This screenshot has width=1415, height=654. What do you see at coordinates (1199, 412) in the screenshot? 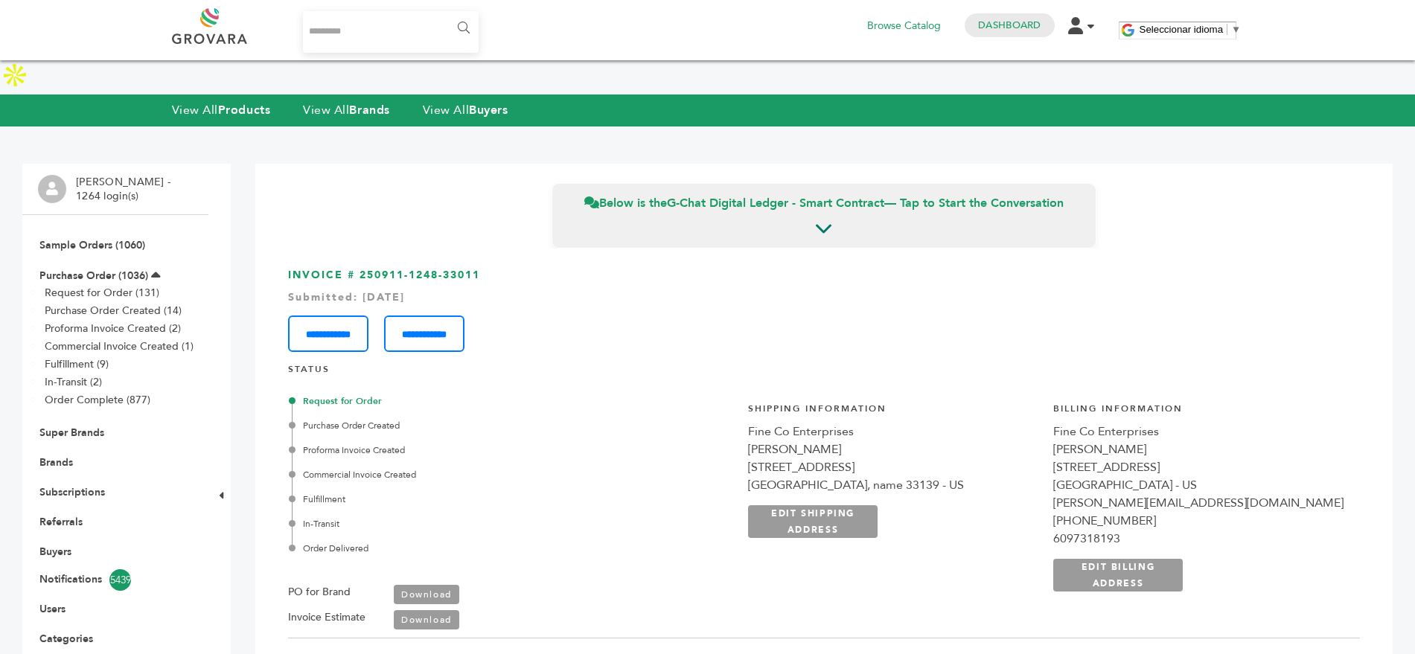
I see `h4: Billing Information` at bounding box center [1199, 412].